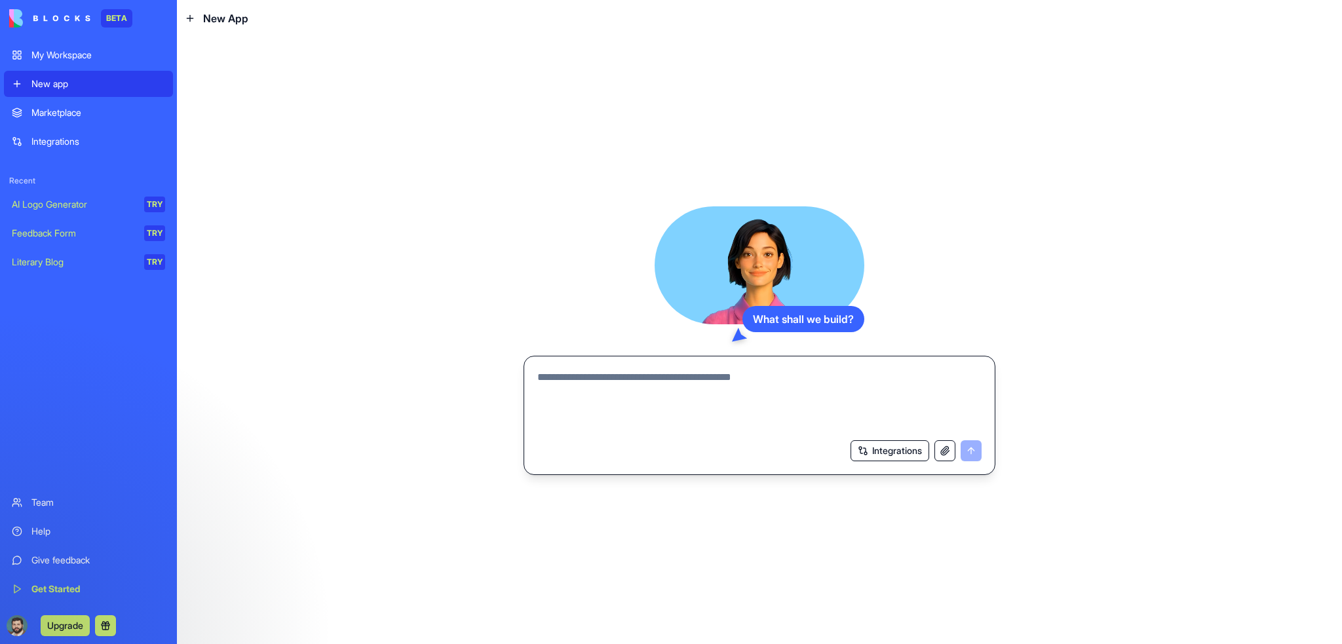  What do you see at coordinates (98, 84) in the screenshot?
I see `div: New app` at bounding box center [98, 84].